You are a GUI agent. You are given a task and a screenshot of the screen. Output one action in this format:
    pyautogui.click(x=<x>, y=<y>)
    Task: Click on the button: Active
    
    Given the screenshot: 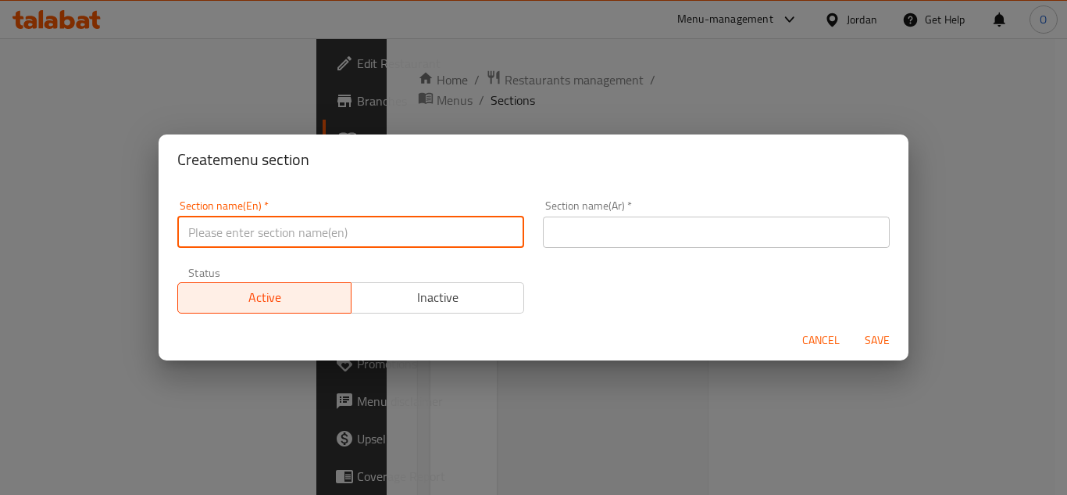 What is the action you would take?
    pyautogui.click(x=264, y=298)
    